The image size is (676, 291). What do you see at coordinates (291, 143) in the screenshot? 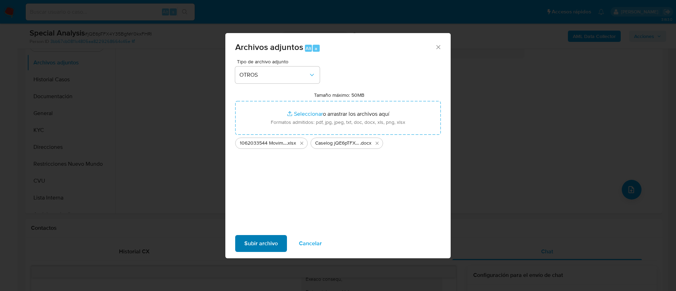
I see `span: .xlsx` at bounding box center [291, 143].